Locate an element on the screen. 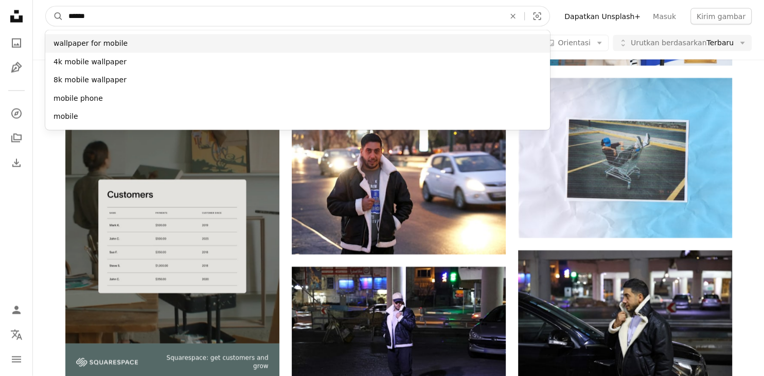 The image size is (764, 376). div: wallpaper for mobile is located at coordinates (297, 44).